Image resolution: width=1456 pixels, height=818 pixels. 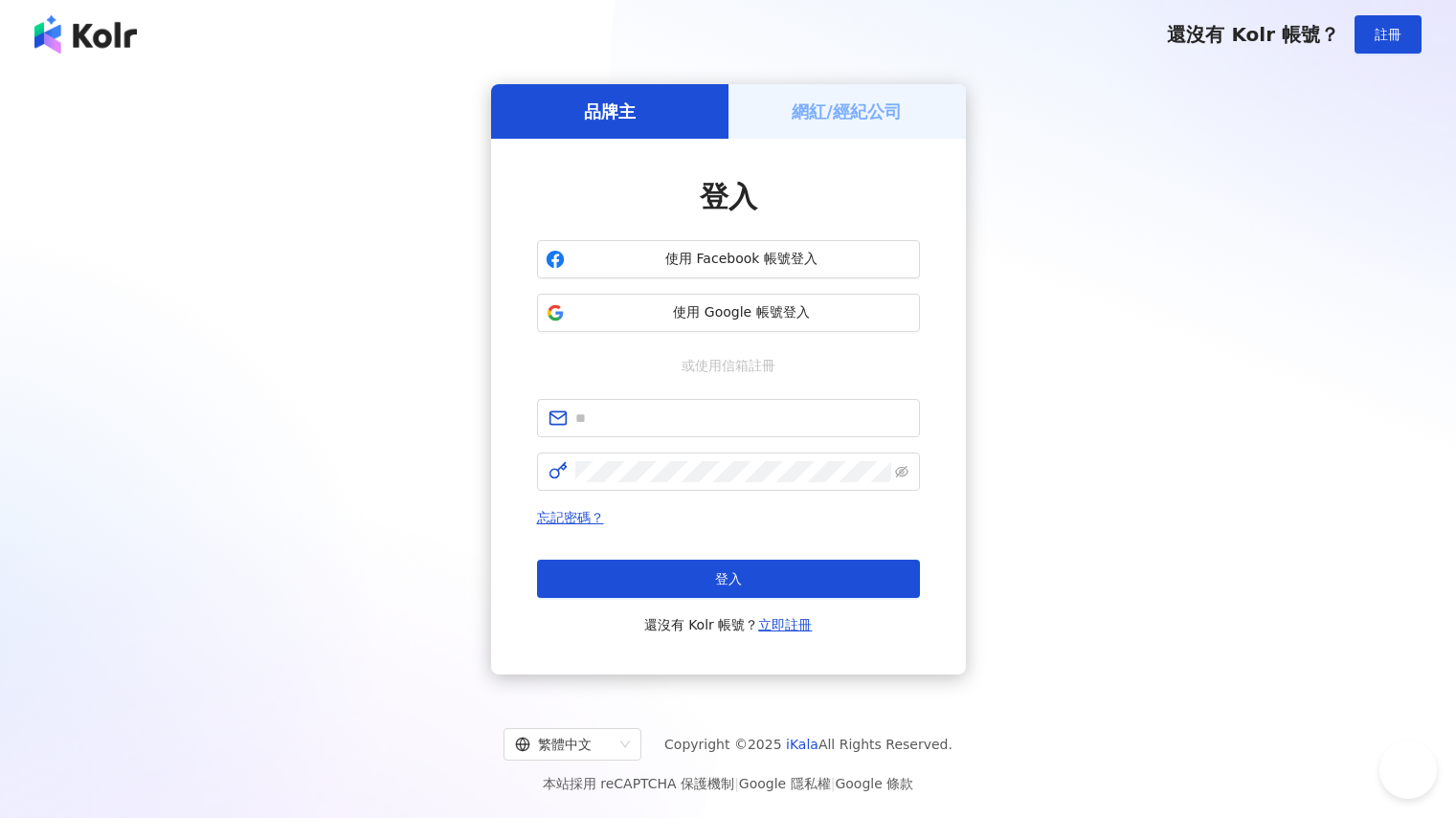 I want to click on a: 立即註冊, so click(x=785, y=624).